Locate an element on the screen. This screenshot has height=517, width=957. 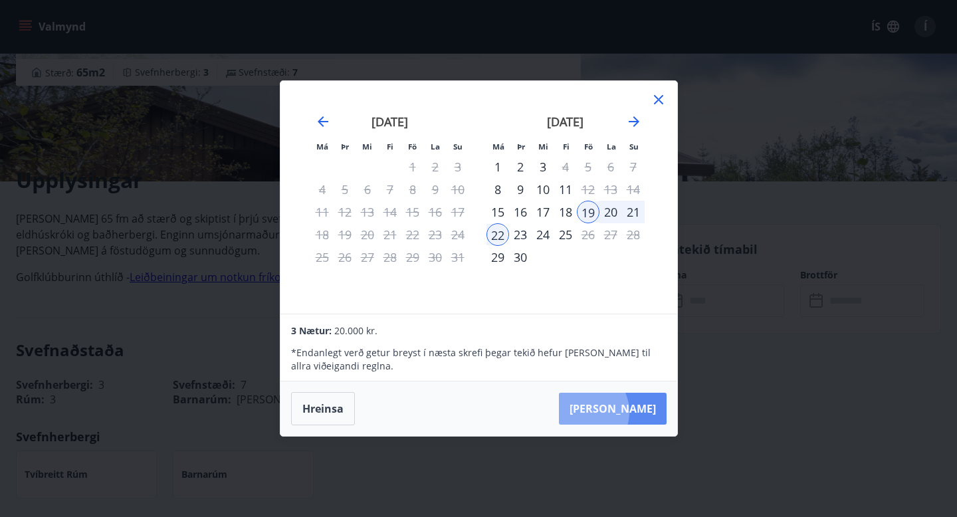
td: Choose þriðjudagur, 30. september 2025 as your check-in date. It’s available. is located at coordinates (520, 257).